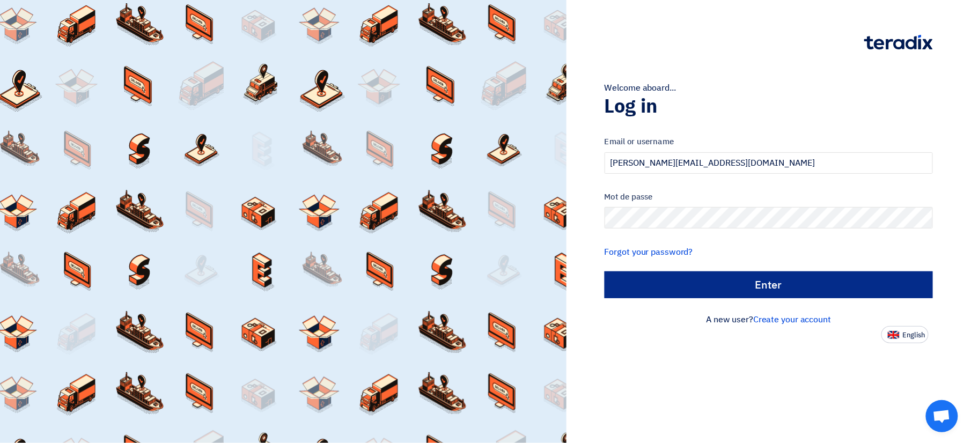 The image size is (971, 443). What do you see at coordinates (769, 163) in the screenshot?
I see `input: Enter your business email or username...` at bounding box center [769, 163].